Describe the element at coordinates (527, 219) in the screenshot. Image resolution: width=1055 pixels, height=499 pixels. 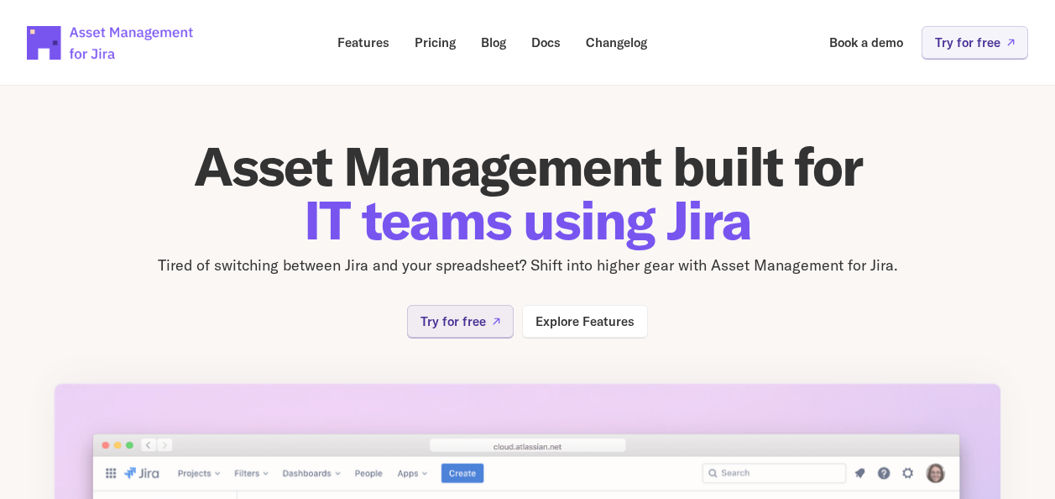
I see `span: IT teams using Jira` at that location.